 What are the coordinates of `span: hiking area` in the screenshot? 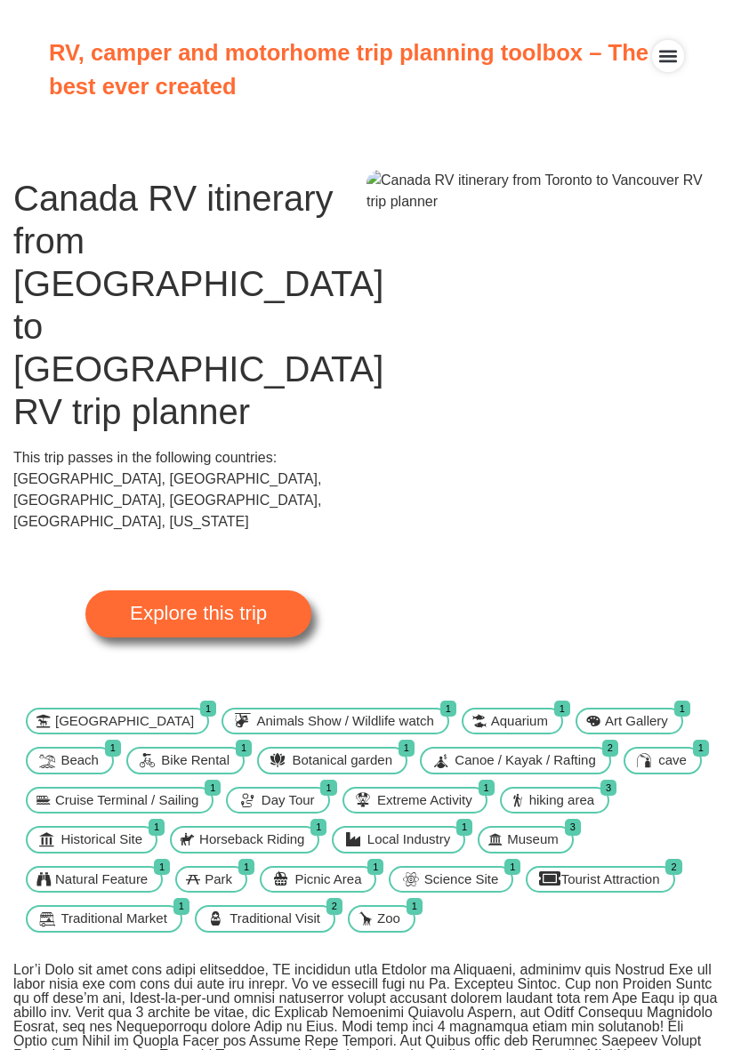 It's located at (561, 800).